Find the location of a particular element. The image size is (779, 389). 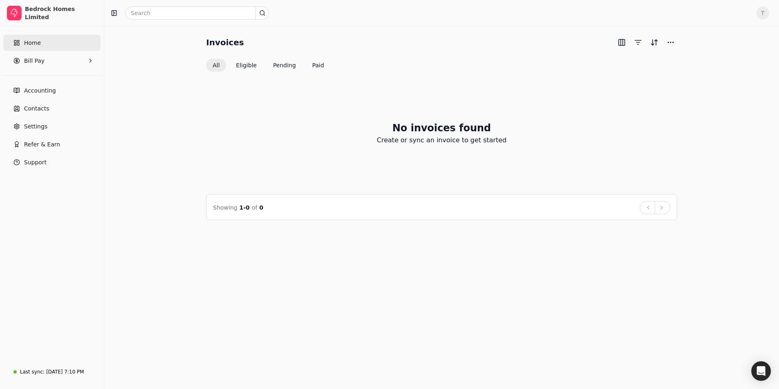

div: Open Intercom Messenger is located at coordinates (761, 371).